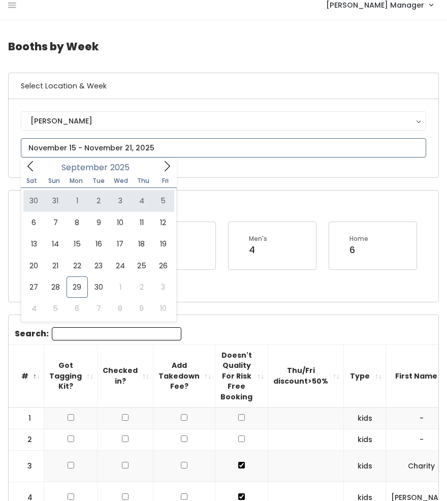  What do you see at coordinates (77, 201) in the screenshot?
I see `span: September 1, 2025` at bounding box center [77, 201].